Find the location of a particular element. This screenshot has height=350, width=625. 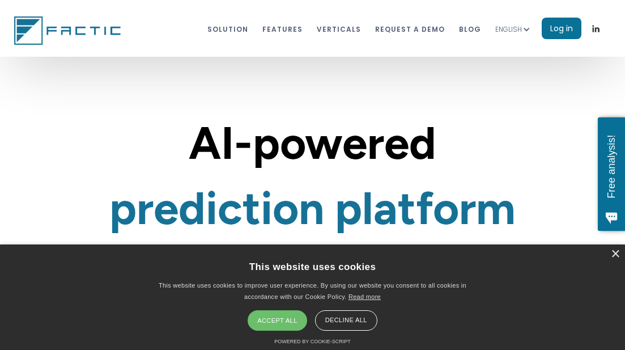

a: Log in is located at coordinates (562, 28).